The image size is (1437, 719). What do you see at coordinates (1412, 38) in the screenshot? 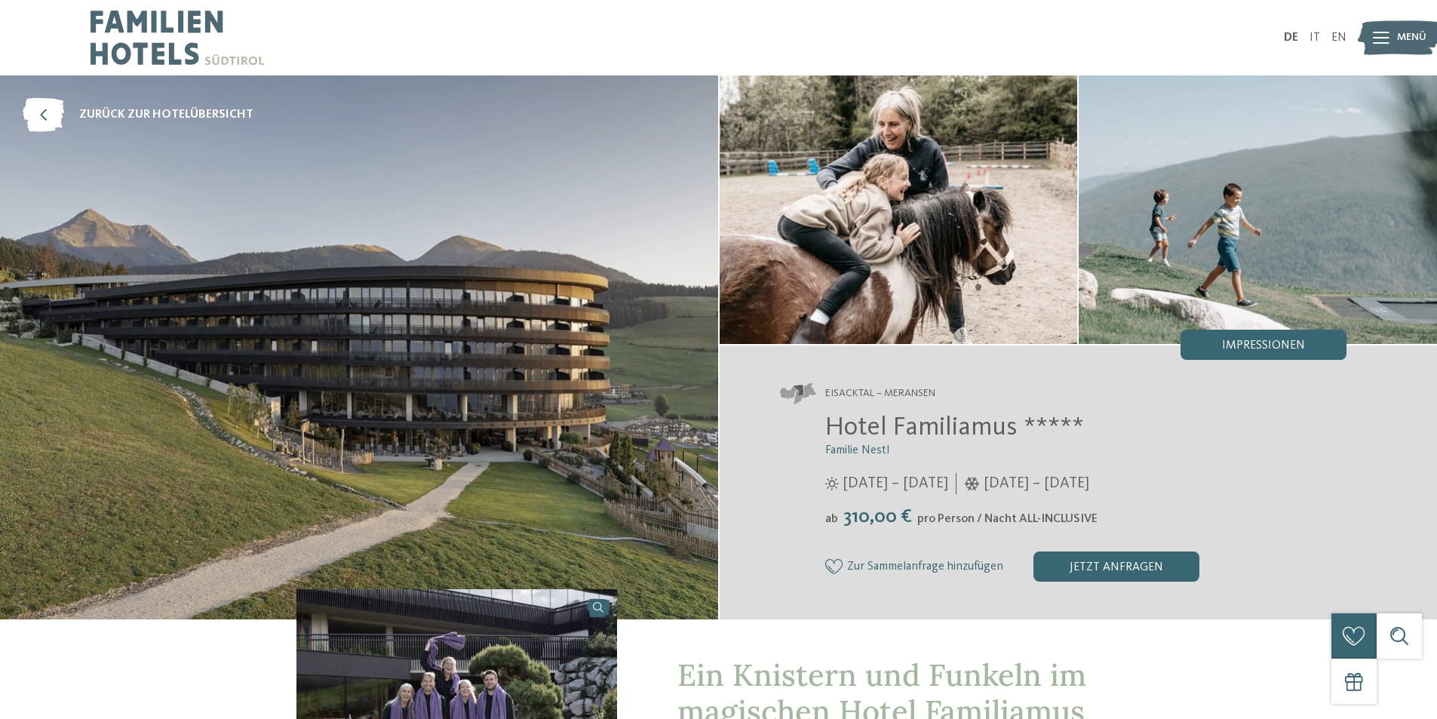
I see `span: Menü` at bounding box center [1412, 38].